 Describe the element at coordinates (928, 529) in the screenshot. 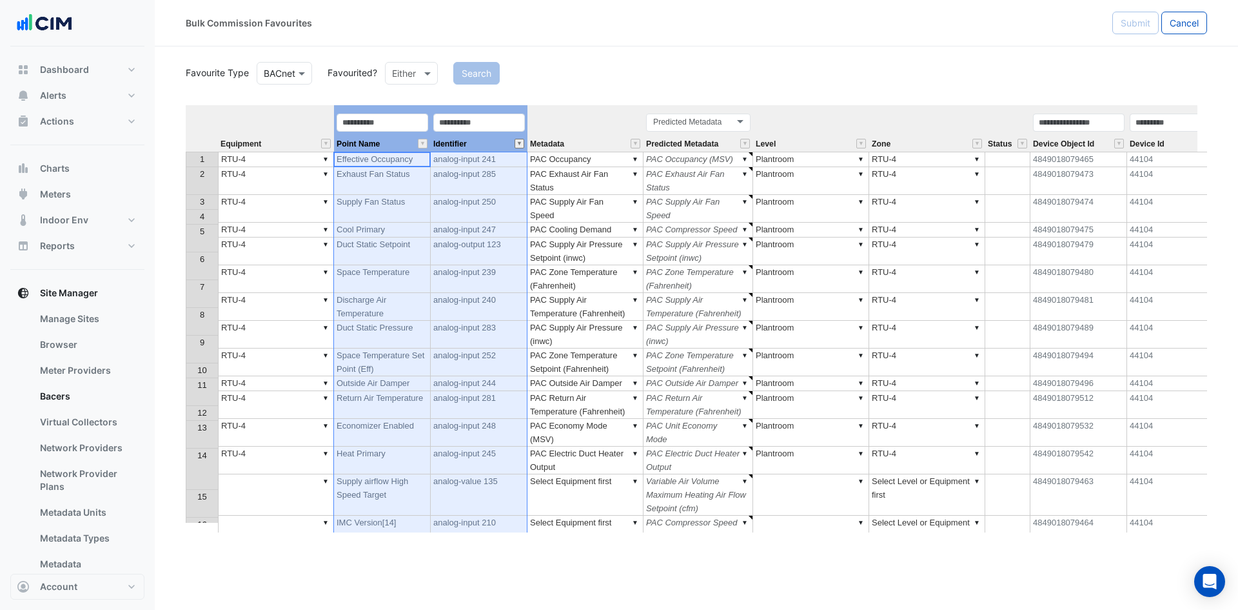

I see `td: Select Level or Equipment first` at that location.